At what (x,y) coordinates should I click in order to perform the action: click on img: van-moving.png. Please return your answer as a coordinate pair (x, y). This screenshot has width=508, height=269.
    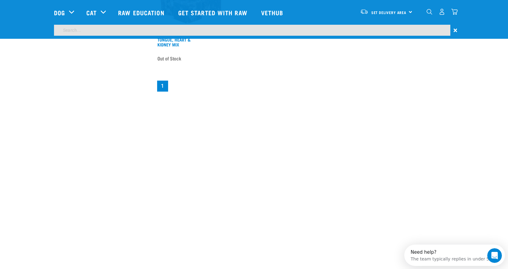
    Looking at the image, I should click on (364, 12).